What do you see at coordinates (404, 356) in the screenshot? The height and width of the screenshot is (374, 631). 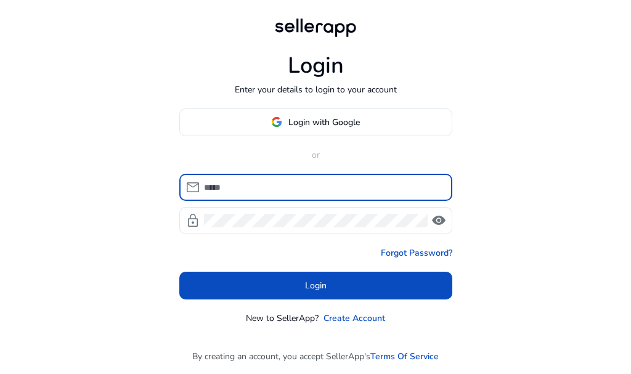 I see `a: Terms Of Service` at bounding box center [404, 356].